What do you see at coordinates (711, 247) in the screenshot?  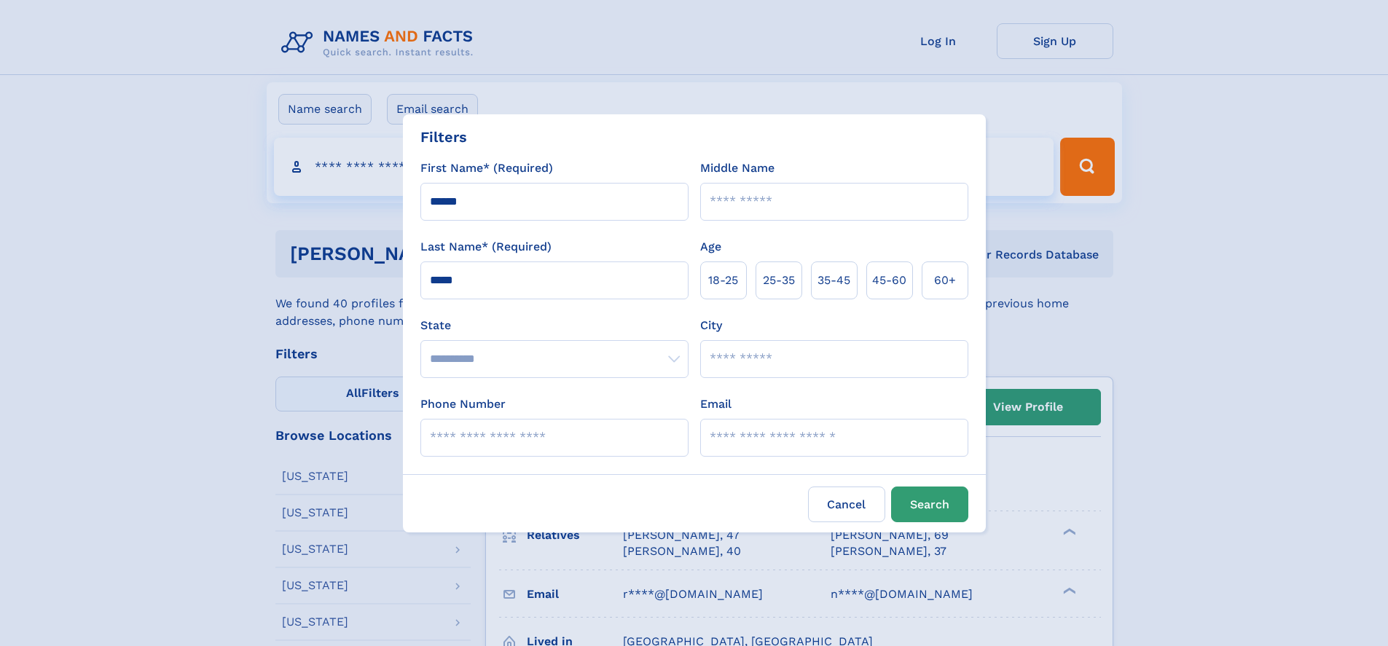 I see `label: Age` at bounding box center [711, 247].